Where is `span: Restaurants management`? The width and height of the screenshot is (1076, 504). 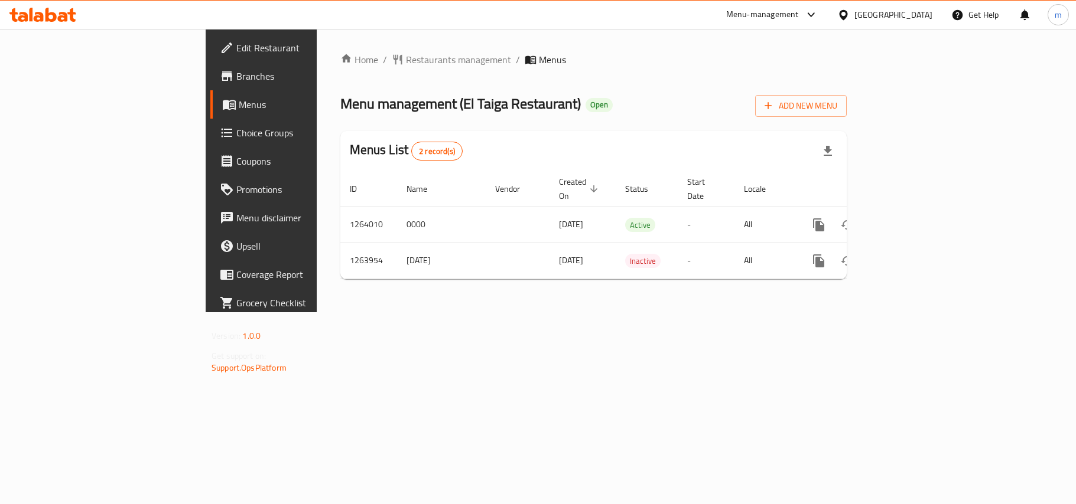
span: Restaurants management is located at coordinates (458, 60).